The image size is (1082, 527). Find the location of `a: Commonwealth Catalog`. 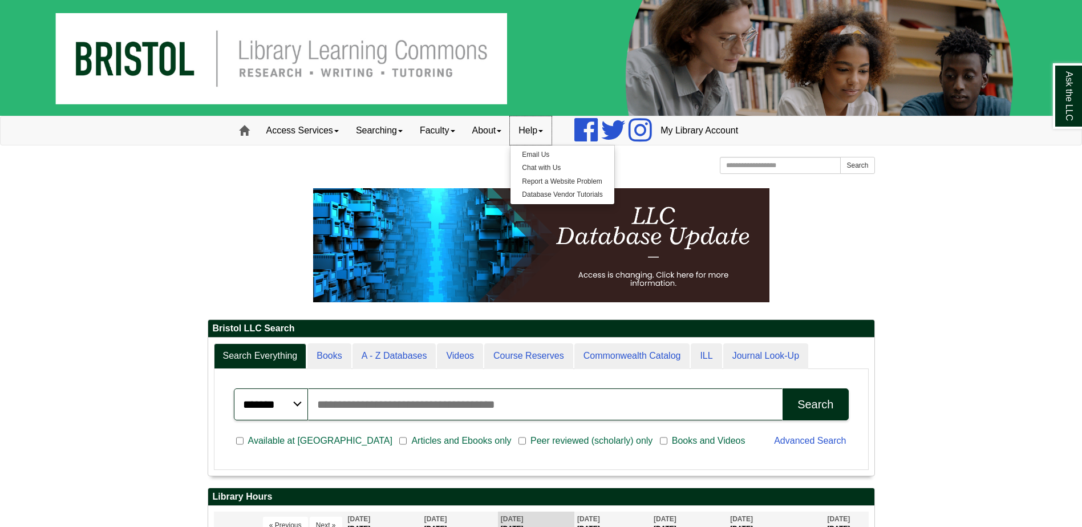

a: Commonwealth Catalog is located at coordinates (632, 356).